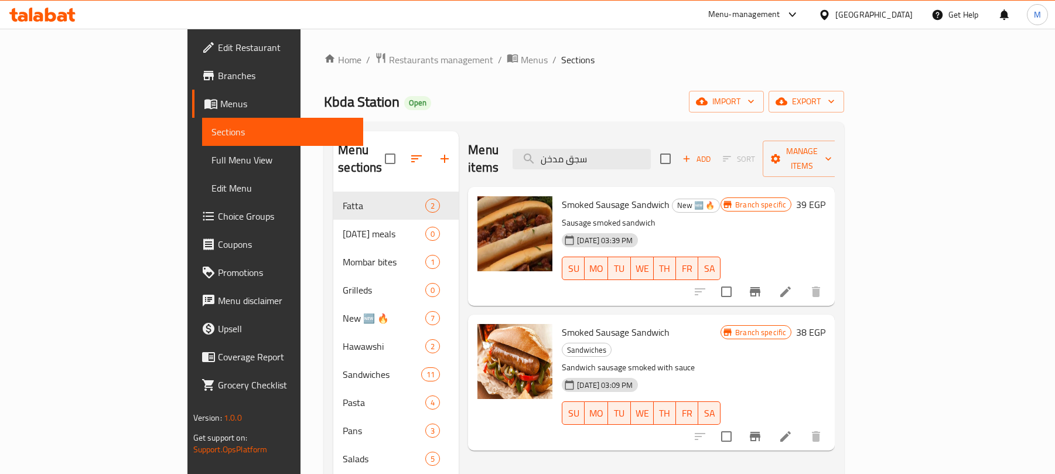 This screenshot has height=474, width=1055. I want to click on span: 2, so click(432, 206).